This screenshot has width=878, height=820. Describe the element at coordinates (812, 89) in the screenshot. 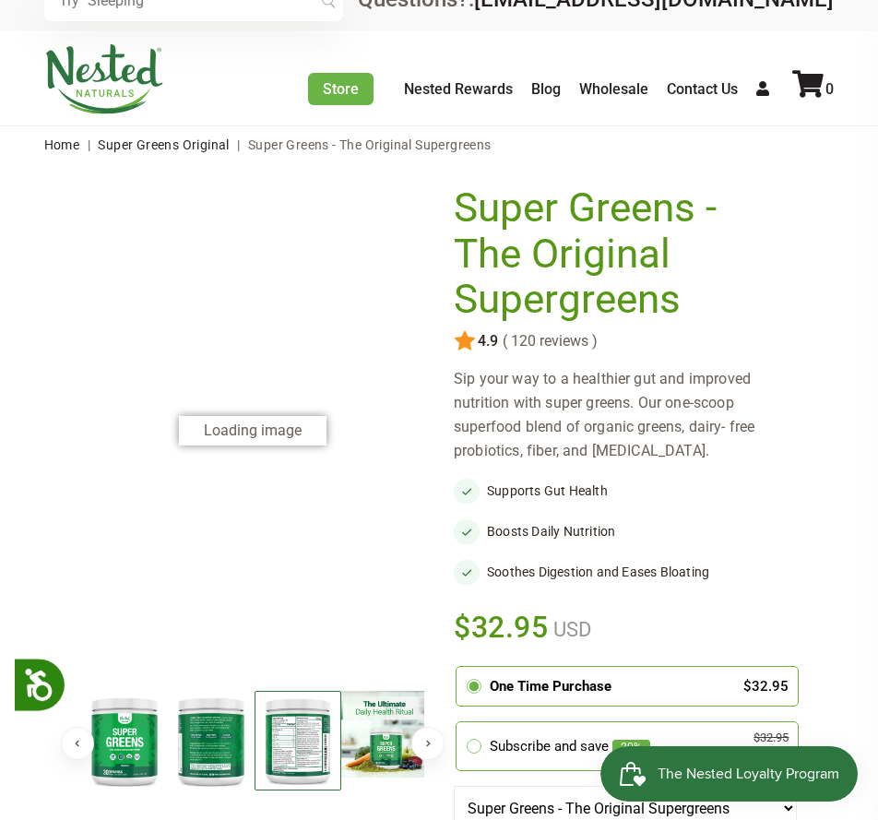

I see `a: 0` at that location.